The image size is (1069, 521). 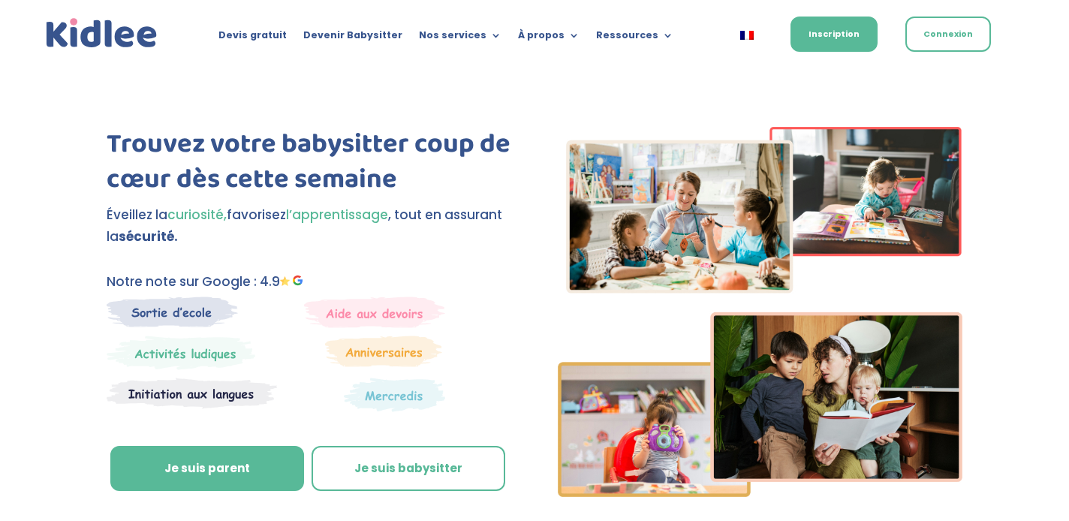 What do you see at coordinates (384, 351) in the screenshot?
I see `img: Anniversaire` at bounding box center [384, 351].